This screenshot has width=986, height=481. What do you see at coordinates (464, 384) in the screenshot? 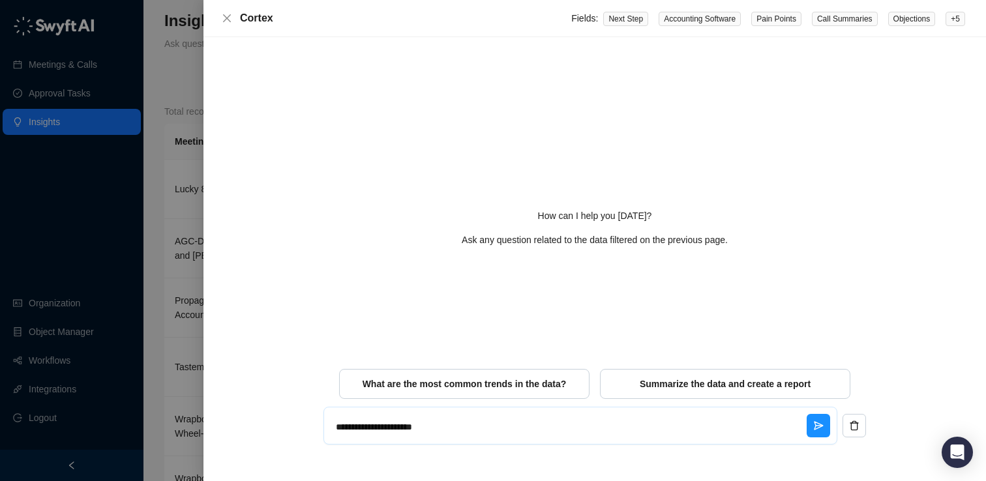
I see `span: What are the most common trends in the data?` at bounding box center [464, 384].